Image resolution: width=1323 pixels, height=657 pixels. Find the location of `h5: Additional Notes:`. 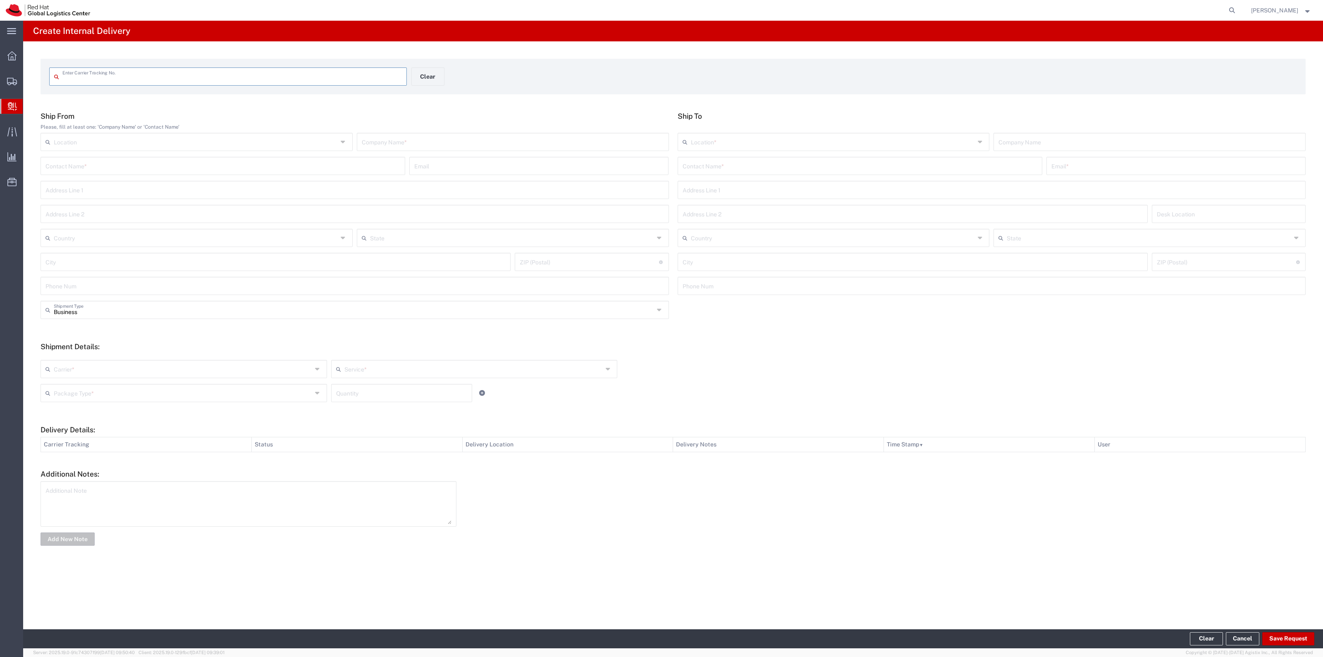

h5: Additional Notes: is located at coordinates (673, 473).